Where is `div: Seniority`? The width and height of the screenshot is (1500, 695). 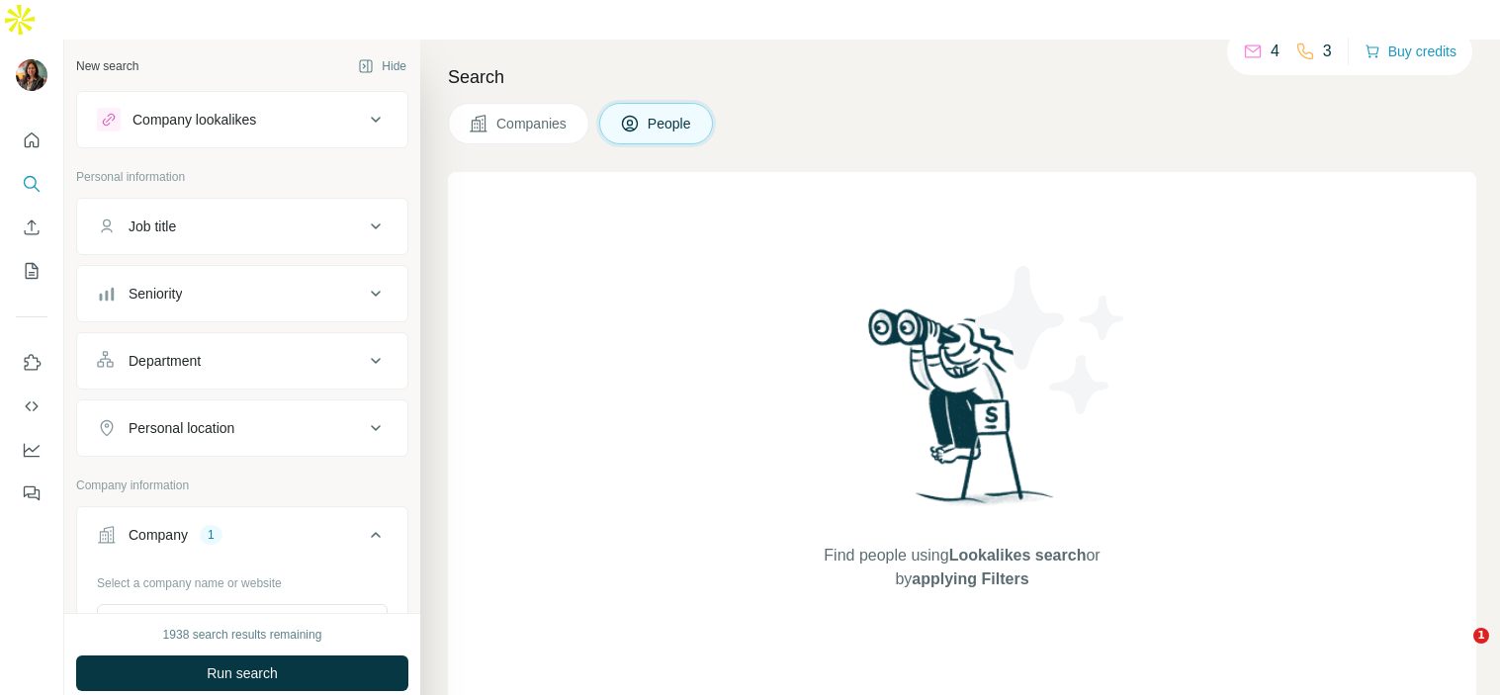
div: Seniority is located at coordinates (155, 294).